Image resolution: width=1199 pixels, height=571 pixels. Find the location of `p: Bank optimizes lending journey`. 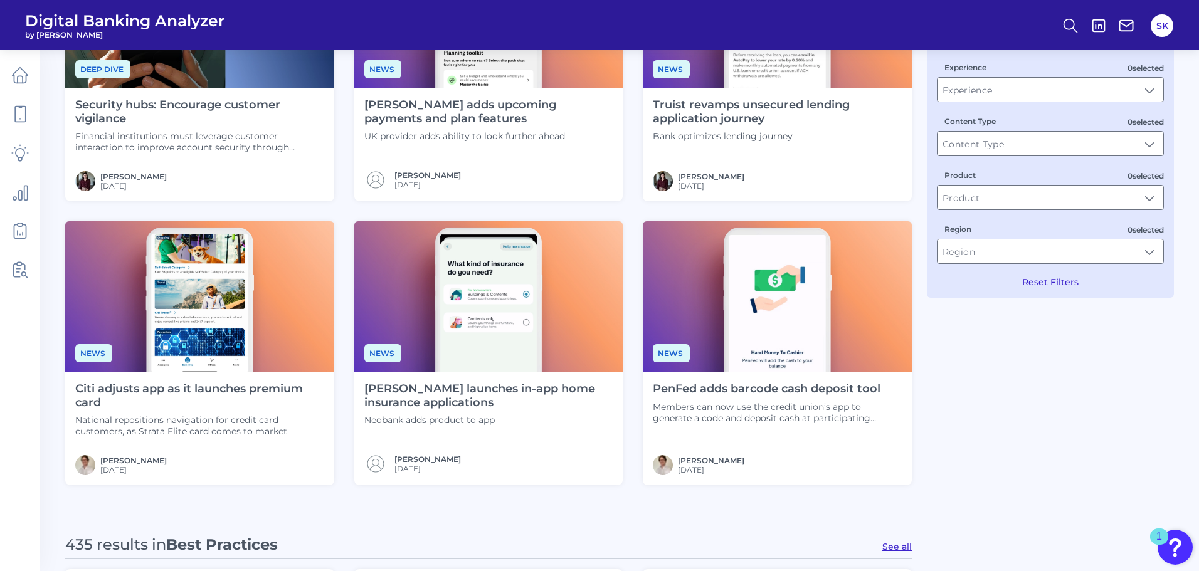

p: Bank optimizes lending journey is located at coordinates (777, 136).